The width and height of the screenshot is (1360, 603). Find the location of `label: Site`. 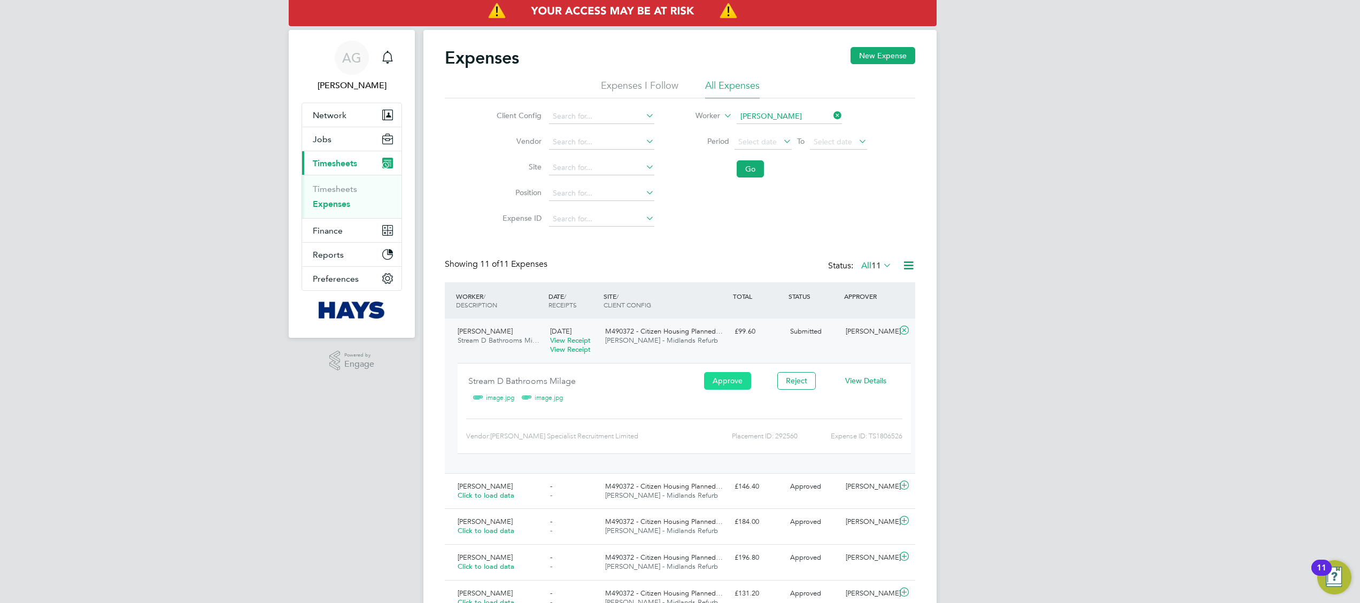

label: Site is located at coordinates (517, 167).